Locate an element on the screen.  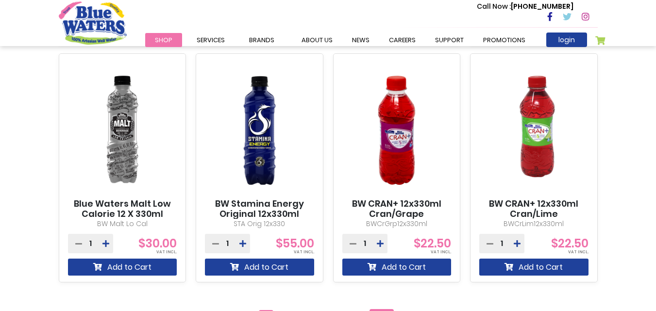
span: $30.00 is located at coordinates (157, 243).